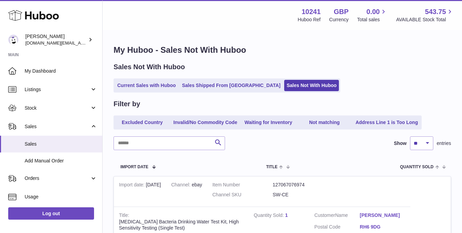 This screenshot has height=233, width=462. What do you see at coordinates (400, 143) in the screenshot?
I see `label: Show` at bounding box center [400, 143].